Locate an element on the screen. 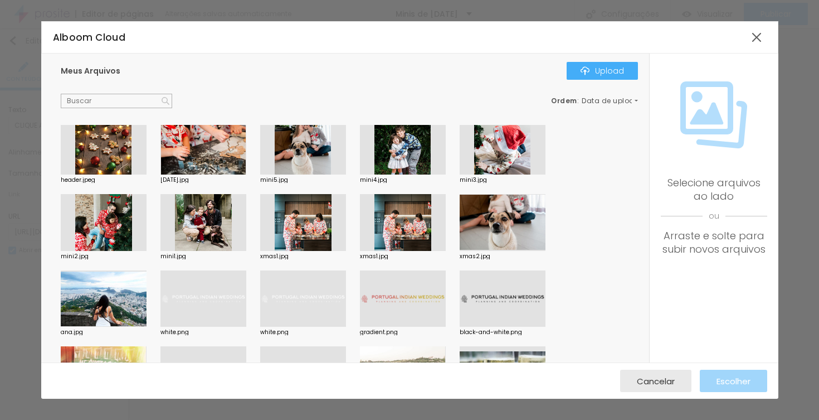  div: header.jpeg is located at coordinates (104, 180).